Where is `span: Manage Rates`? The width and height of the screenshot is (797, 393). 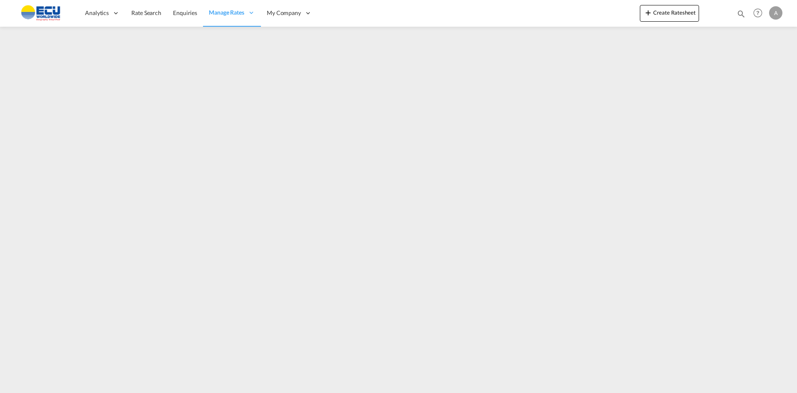
span: Manage Rates is located at coordinates (226, 13).